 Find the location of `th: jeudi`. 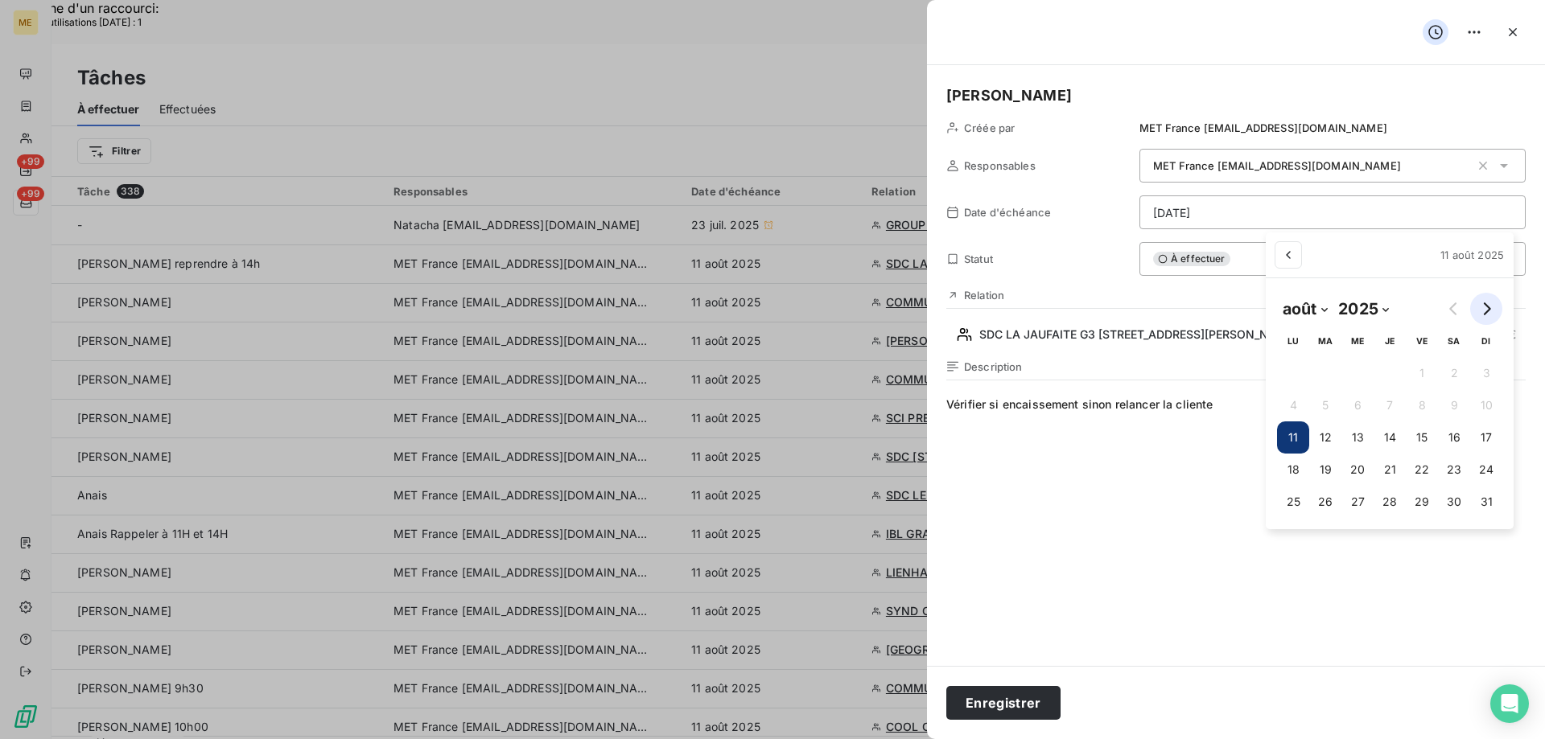

th: jeudi is located at coordinates (1389, 341).